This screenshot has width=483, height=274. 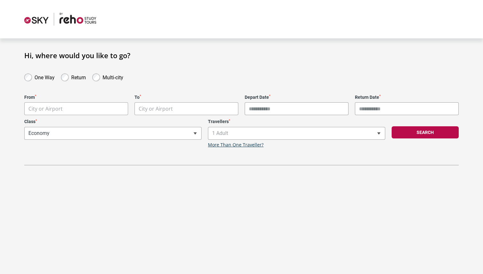 What do you see at coordinates (297, 133) in the screenshot?
I see `span: 1 Adult` at bounding box center [297, 133].